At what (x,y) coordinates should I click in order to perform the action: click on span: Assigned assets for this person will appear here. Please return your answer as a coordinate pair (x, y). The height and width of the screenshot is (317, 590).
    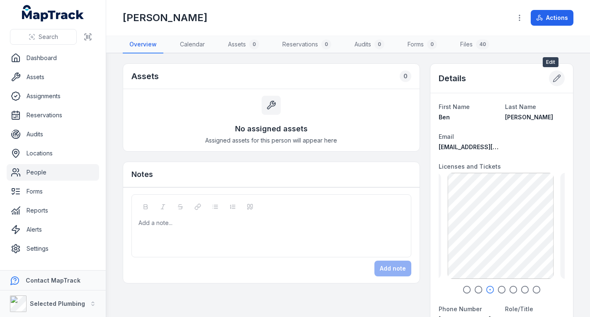
    Looking at the image, I should click on (271, 141).